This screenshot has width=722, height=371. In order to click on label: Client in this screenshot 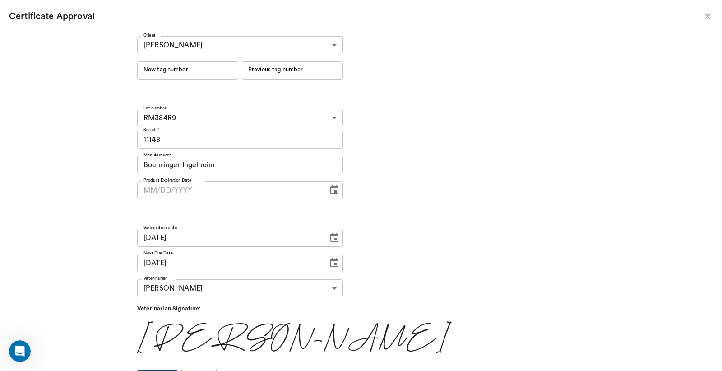, I will do `click(149, 35)`.